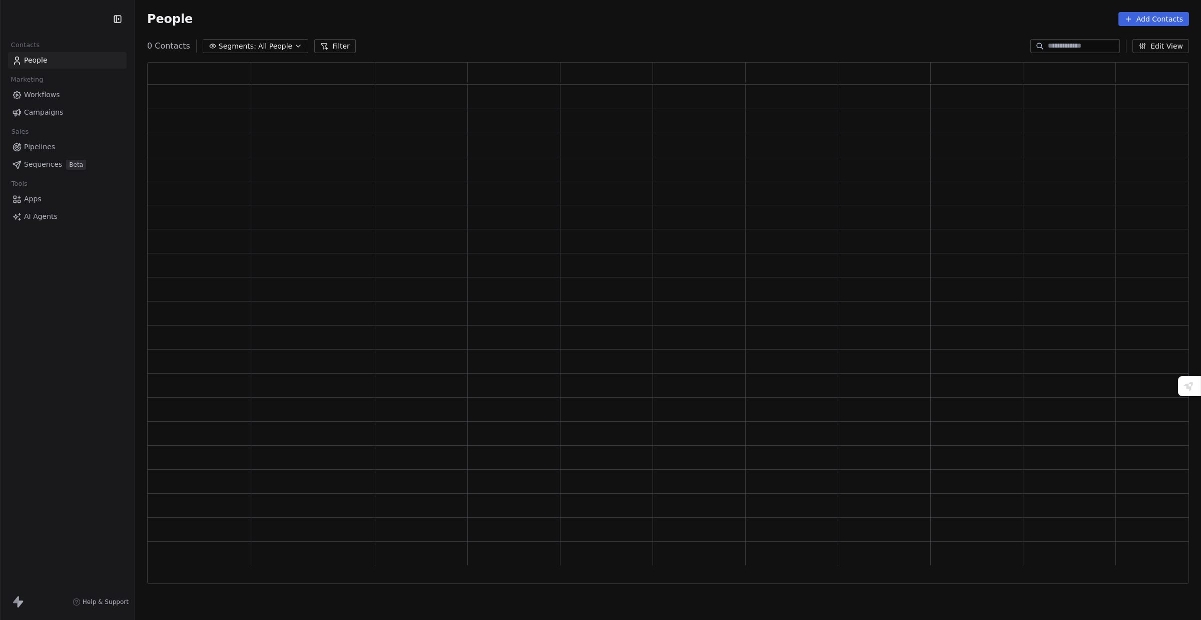 The height and width of the screenshot is (620, 1201). I want to click on span: Beta, so click(76, 165).